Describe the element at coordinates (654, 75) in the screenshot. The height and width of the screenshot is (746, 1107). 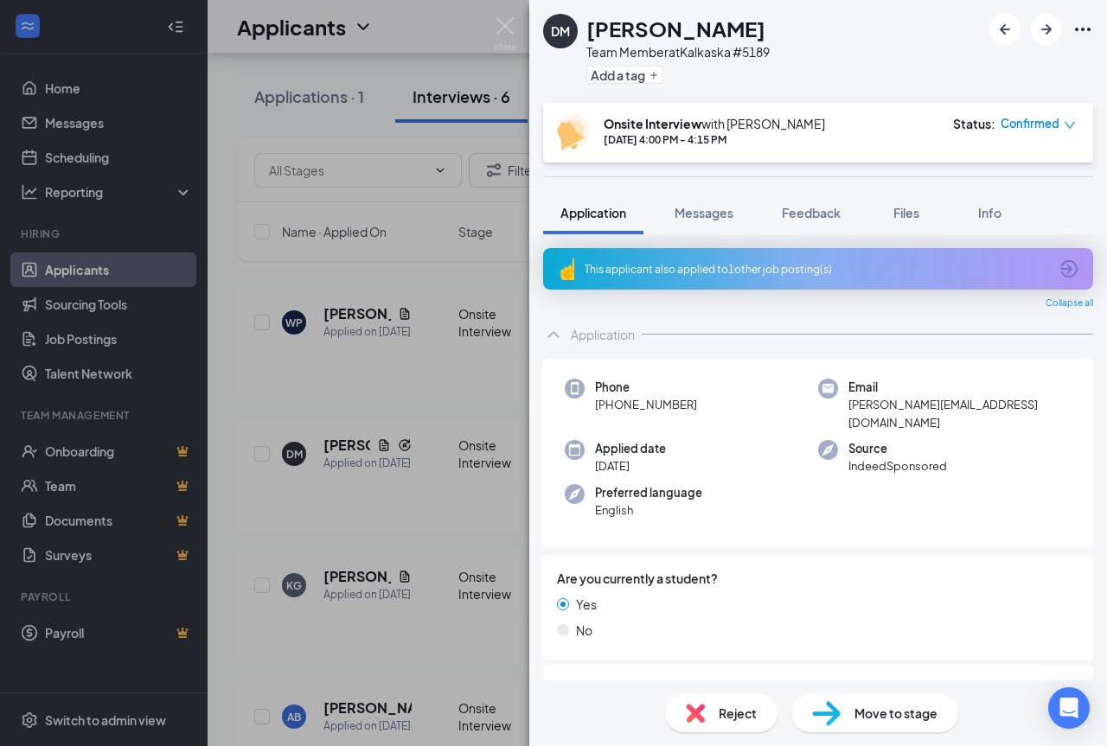
I see `svg: Plus` at that location.